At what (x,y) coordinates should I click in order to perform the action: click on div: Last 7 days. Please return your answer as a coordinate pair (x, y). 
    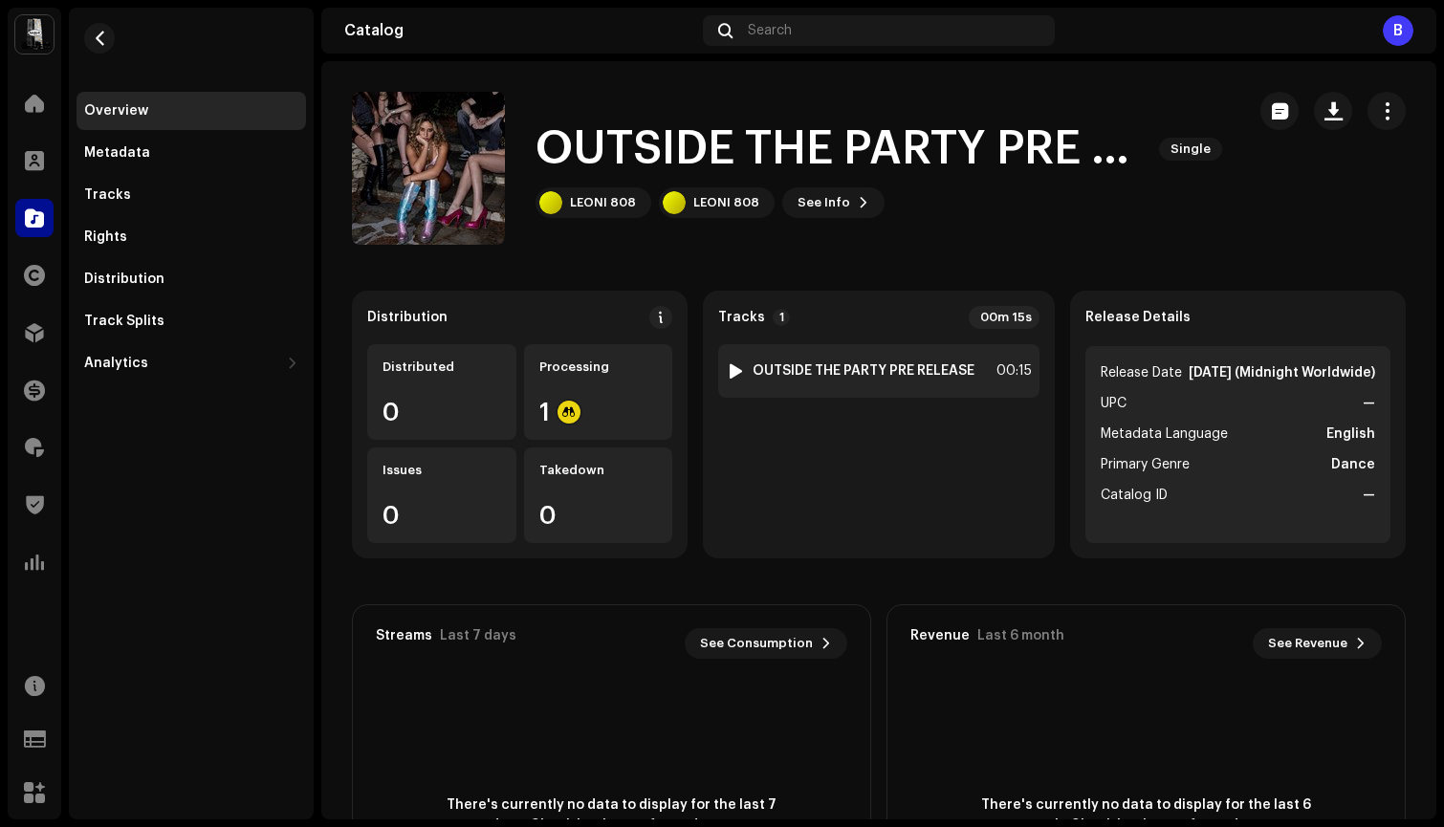
    Looking at the image, I should click on (478, 636).